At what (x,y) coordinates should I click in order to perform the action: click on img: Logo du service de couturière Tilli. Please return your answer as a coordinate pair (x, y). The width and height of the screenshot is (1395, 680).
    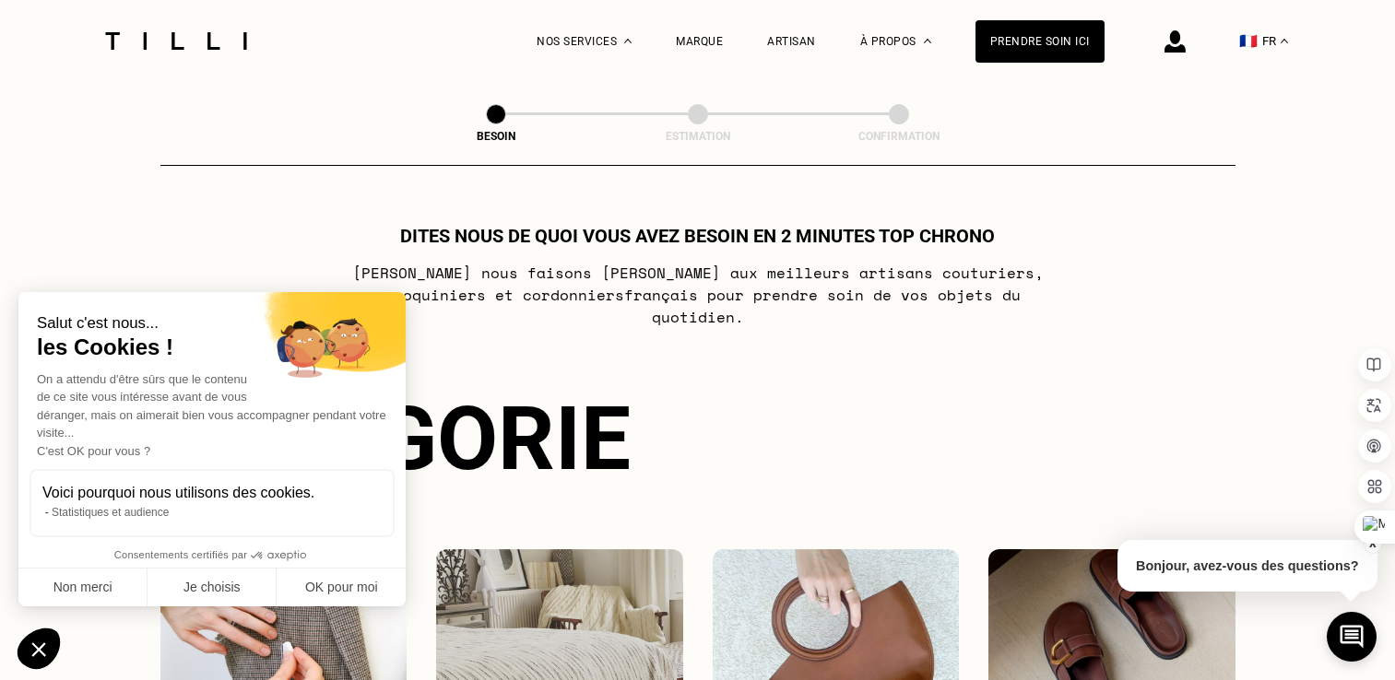
    Looking at the image, I should click on (176, 41).